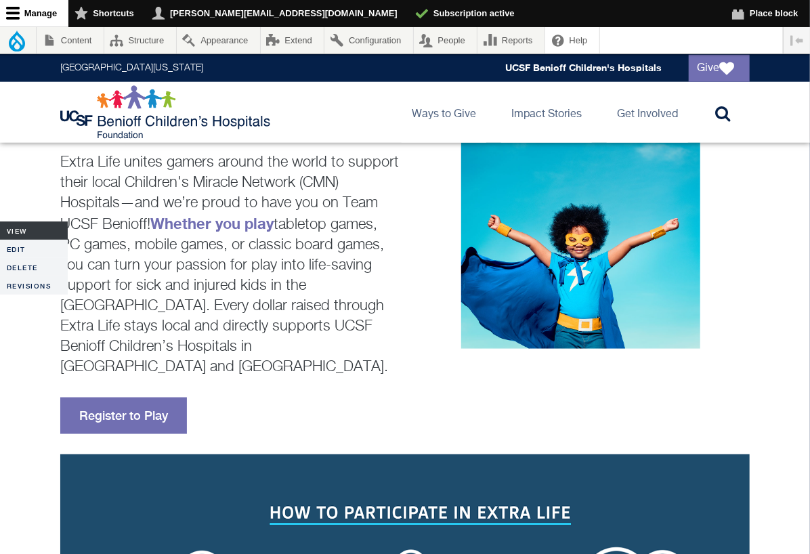 This screenshot has height=554, width=810. Describe the element at coordinates (797, 40) in the screenshot. I see `button: Vertical orientation` at that location.